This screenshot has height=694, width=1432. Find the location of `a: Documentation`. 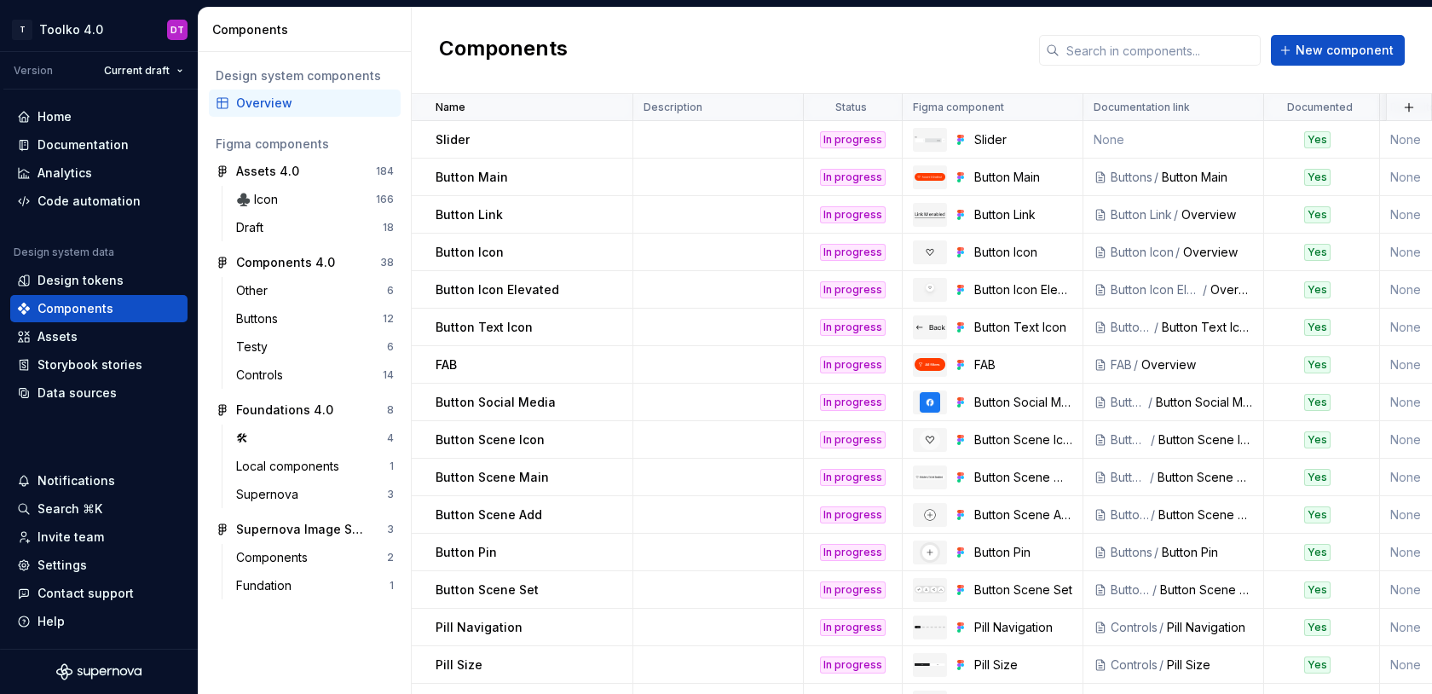

a: Documentation is located at coordinates (99, 145).